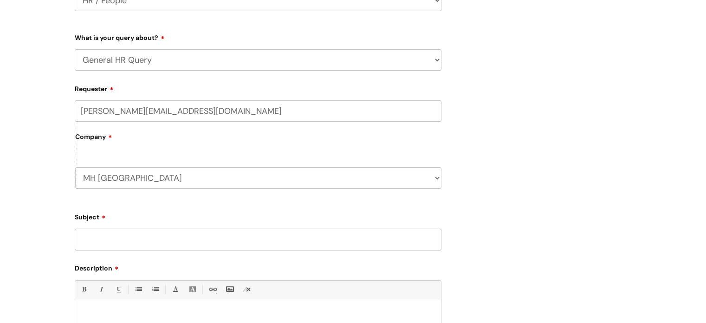 The height and width of the screenshot is (323, 706). Describe the element at coordinates (175, 289) in the screenshot. I see `a: Font Color` at that location.